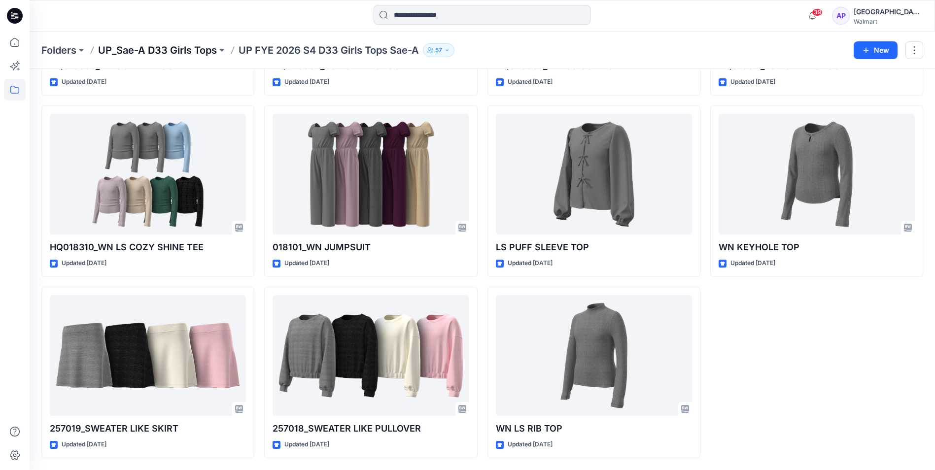 The image size is (935, 470). I want to click on button: 57, so click(439, 50).